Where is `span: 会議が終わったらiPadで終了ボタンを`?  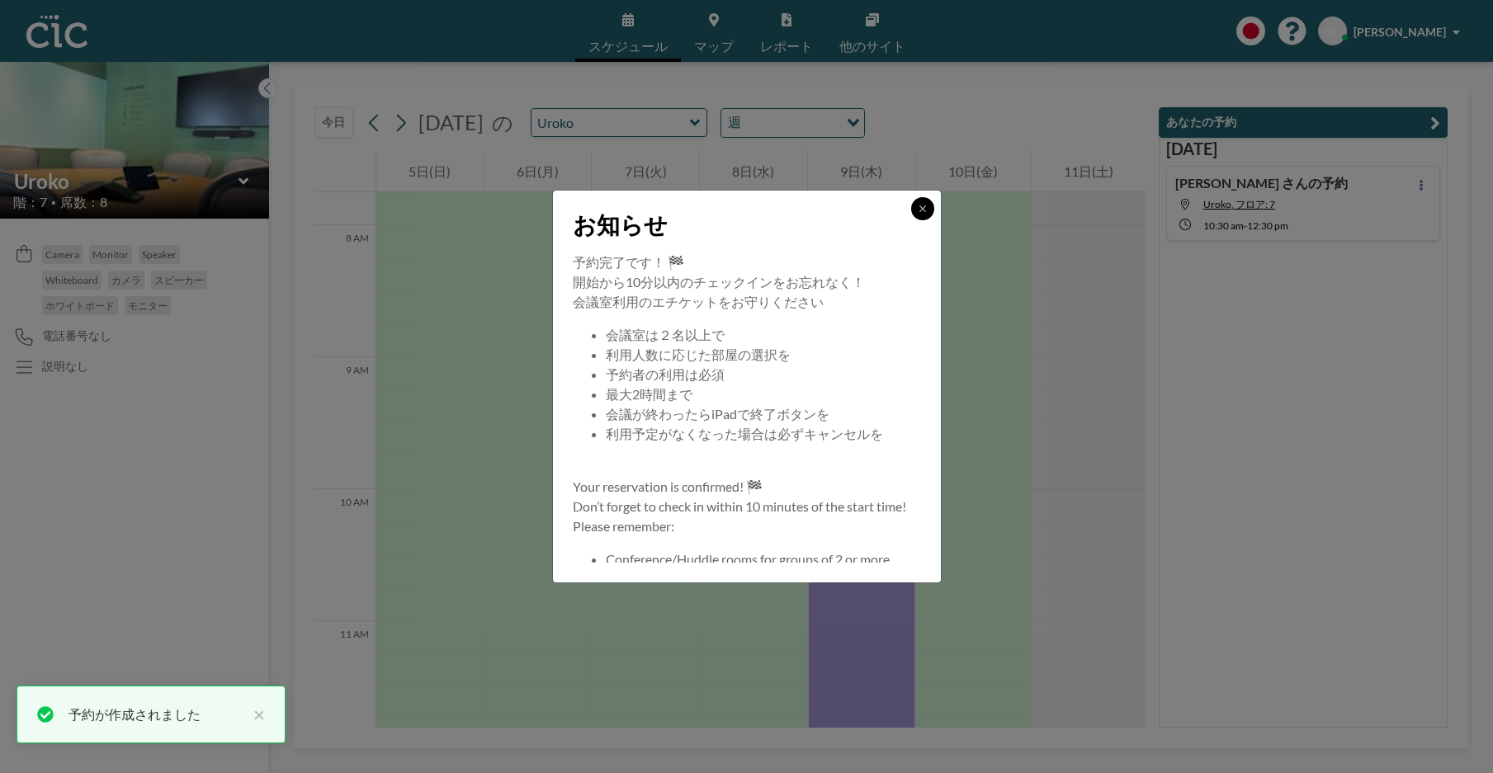
span: 会議が終わったらiPadで終了ボタンを is located at coordinates (717, 413).